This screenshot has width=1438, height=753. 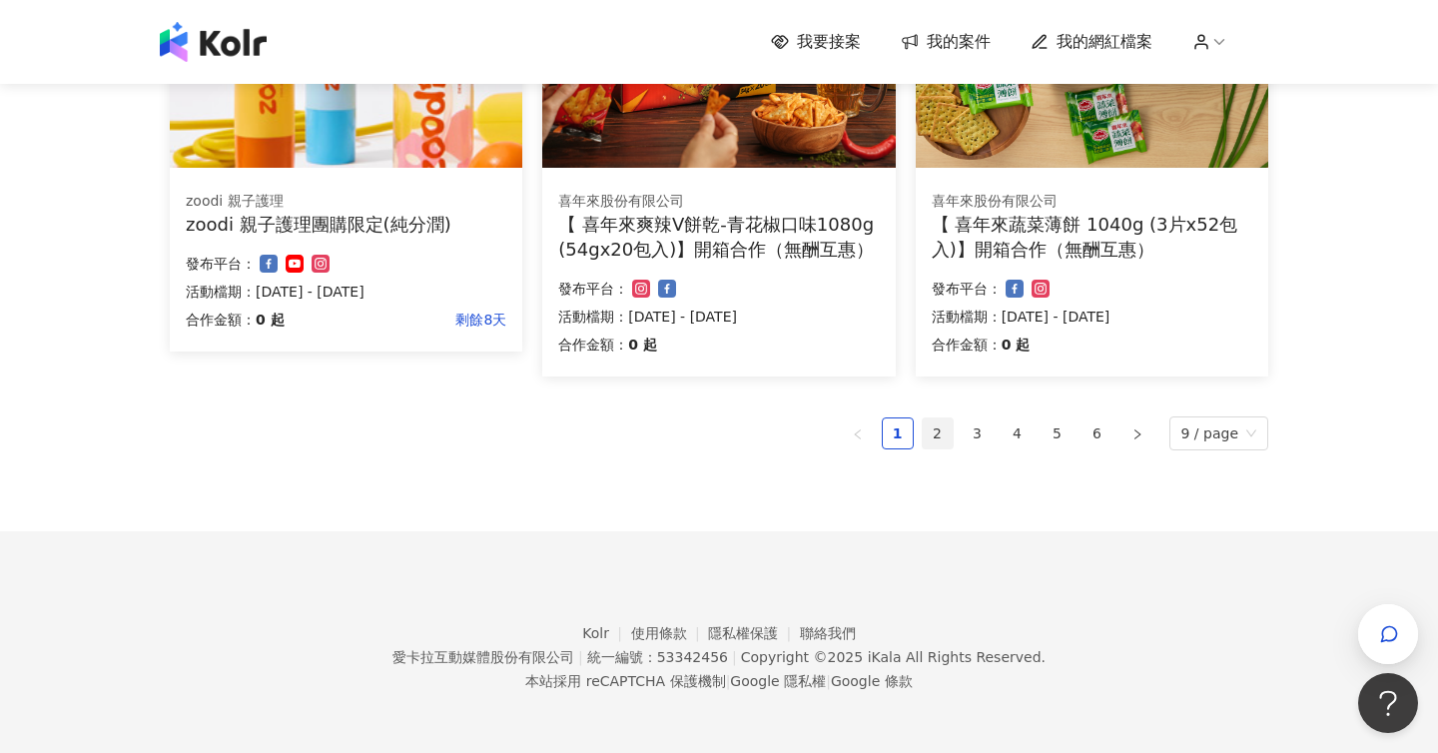 What do you see at coordinates (345, 202) in the screenshot?
I see `div: zoodi 親子護理` at bounding box center [345, 202].